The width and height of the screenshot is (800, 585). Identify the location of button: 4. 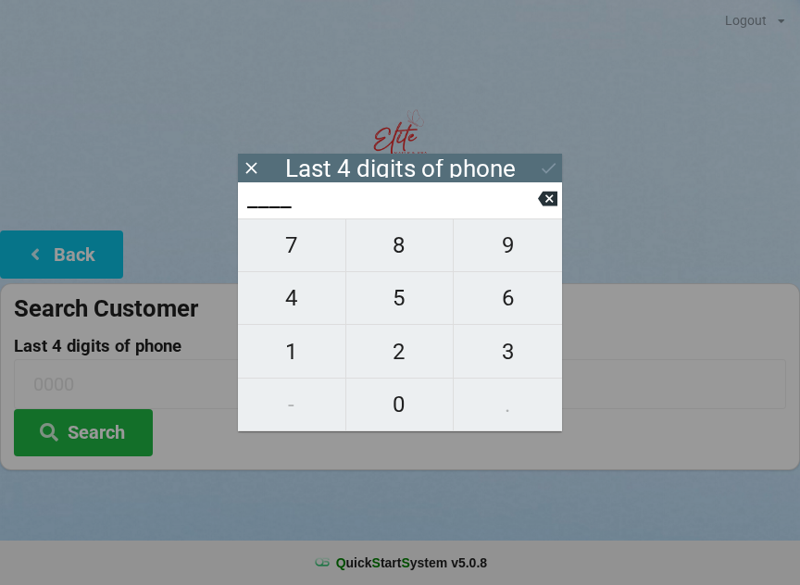
(292, 298).